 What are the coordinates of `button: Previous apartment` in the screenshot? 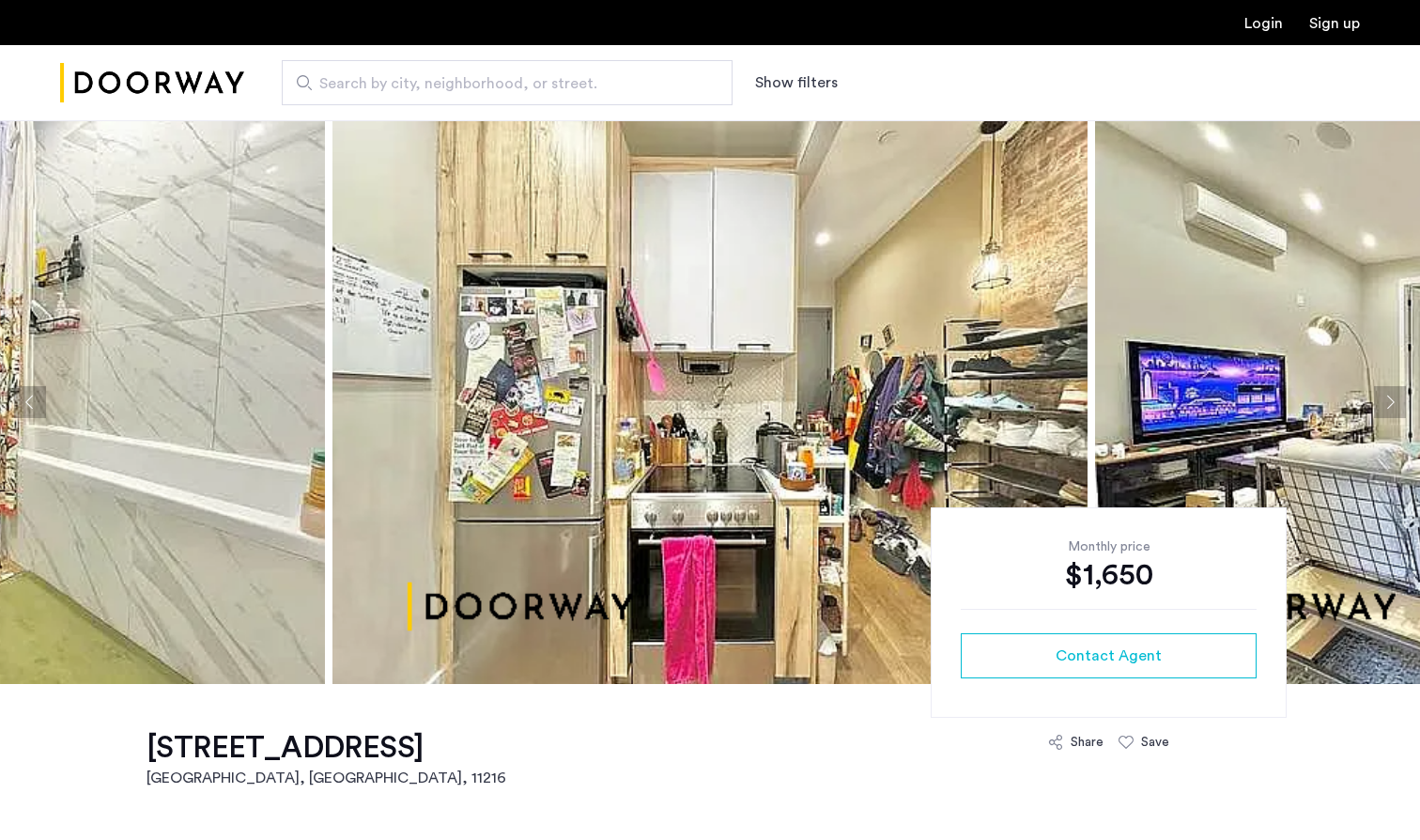 It's located at (30, 402).